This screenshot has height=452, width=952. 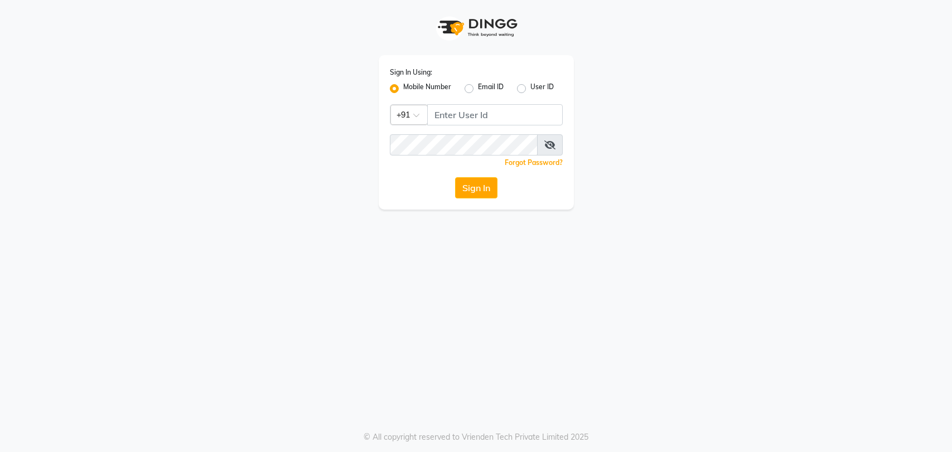 What do you see at coordinates (476, 188) in the screenshot?
I see `button: Sign In` at bounding box center [476, 188].